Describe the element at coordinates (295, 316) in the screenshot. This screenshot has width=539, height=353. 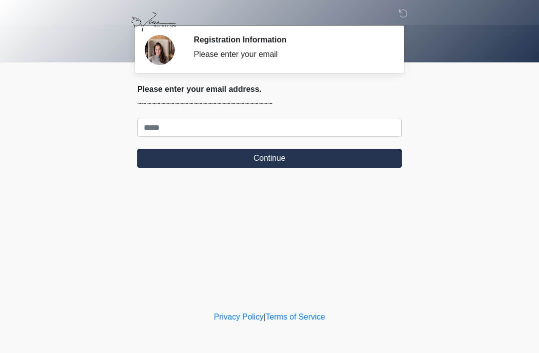
I see `a: Terms of Service` at that location.